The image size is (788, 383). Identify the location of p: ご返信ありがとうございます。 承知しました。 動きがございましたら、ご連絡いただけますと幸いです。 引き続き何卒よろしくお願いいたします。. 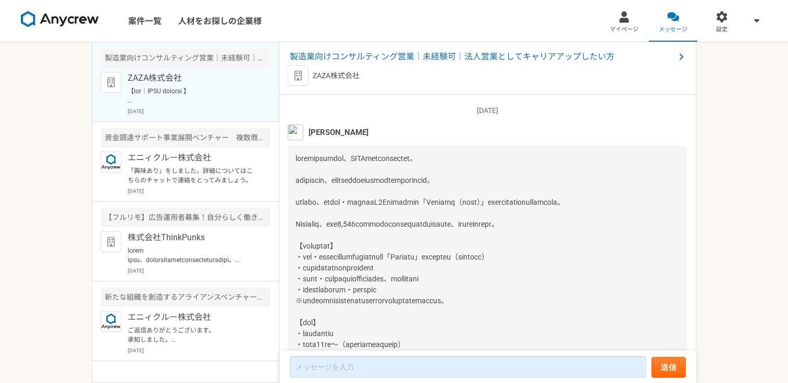
(192, 335).